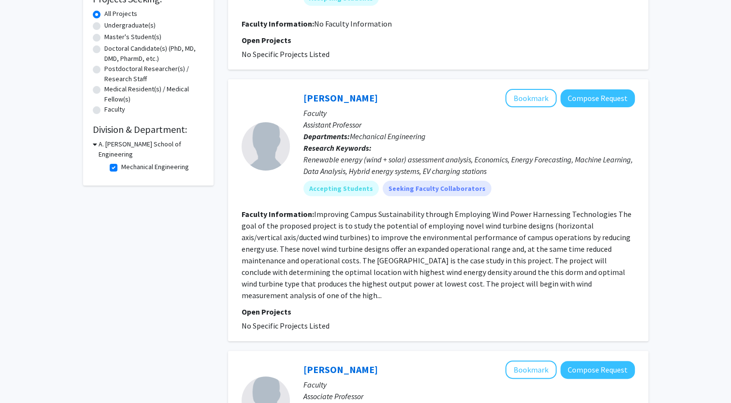  Describe the element at coordinates (469, 165) in the screenshot. I see `div: Renewable energy (wind + solar) assessment analysis, Economics, Energy Forecasting, Machine Learn...` at that location.